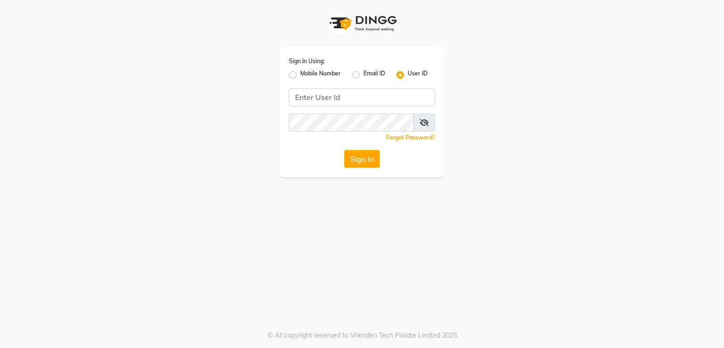 Image resolution: width=724 pixels, height=348 pixels. What do you see at coordinates (411, 137) in the screenshot?
I see `a: Forgot Password?` at bounding box center [411, 137].